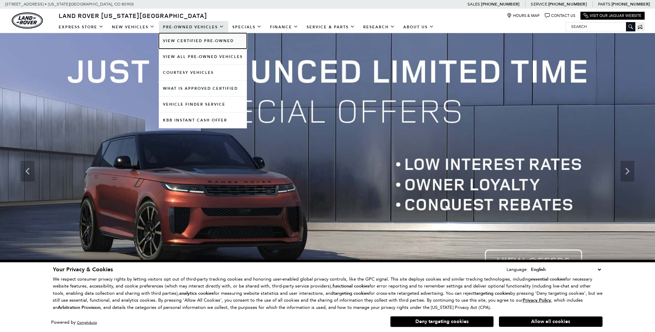 The image size is (655, 332). I want to click on button: Allow all cookies, so click(551, 322).